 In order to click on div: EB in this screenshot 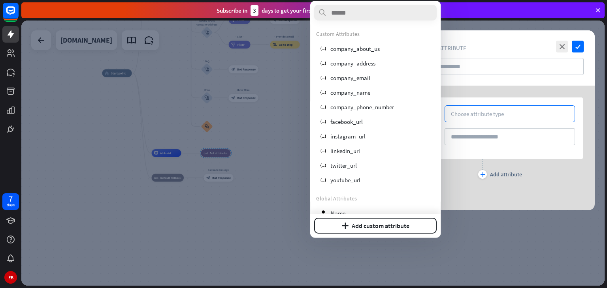, I will do `click(11, 278)`.